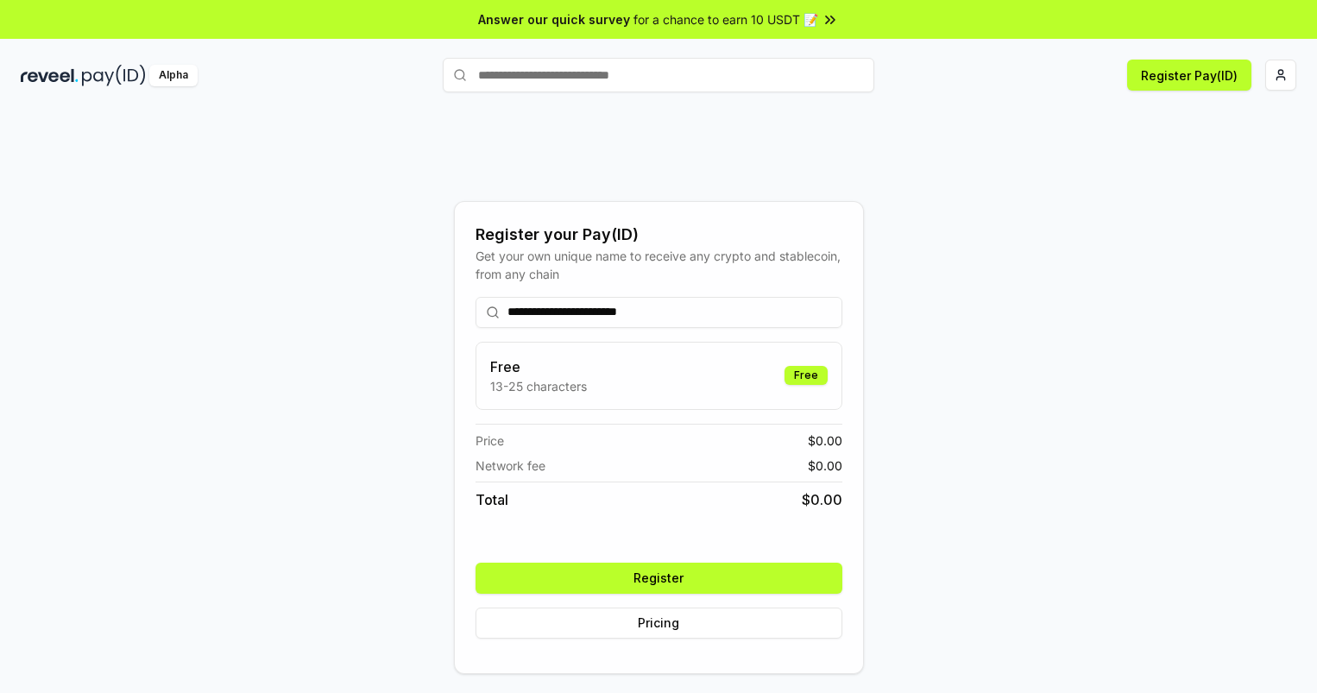 This screenshot has width=1317, height=693. Describe the element at coordinates (492, 500) in the screenshot. I see `span: Total` at that location.